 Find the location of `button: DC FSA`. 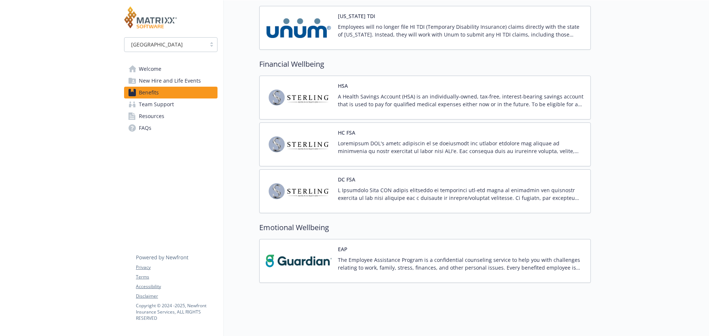

button: DC FSA is located at coordinates (346, 179).